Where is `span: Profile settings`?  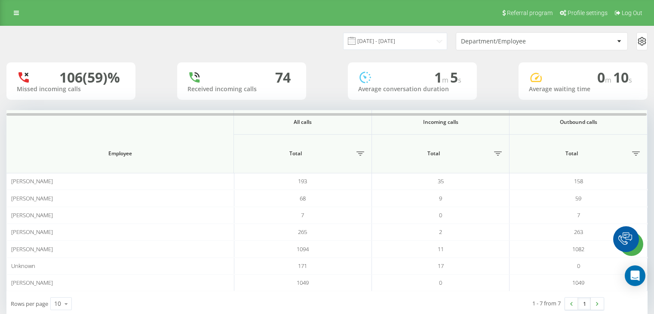
span: Profile settings is located at coordinates (587, 13).